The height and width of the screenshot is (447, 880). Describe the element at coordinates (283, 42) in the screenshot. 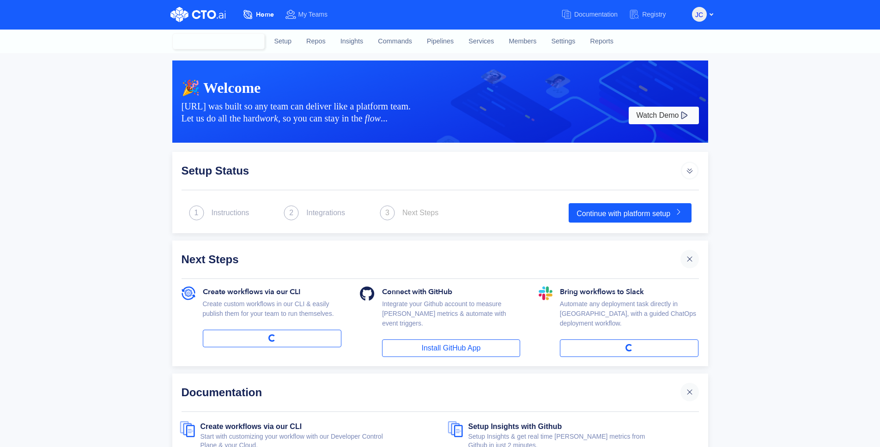

I see `a: Setup` at that location.